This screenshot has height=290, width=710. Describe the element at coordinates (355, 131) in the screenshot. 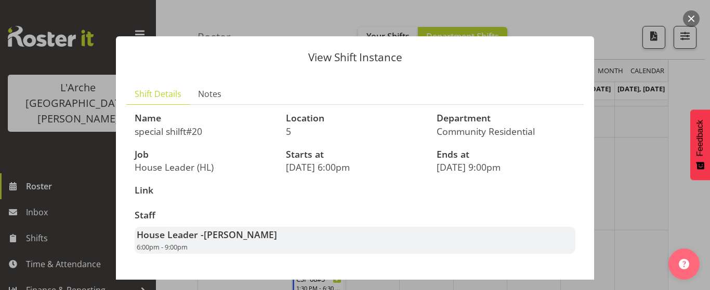

I see `p: 5` at that location.